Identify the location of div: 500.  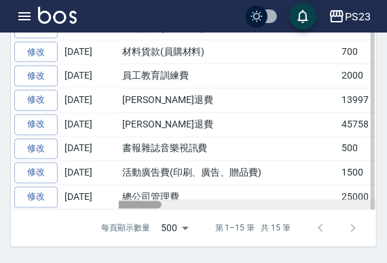
(174, 229).